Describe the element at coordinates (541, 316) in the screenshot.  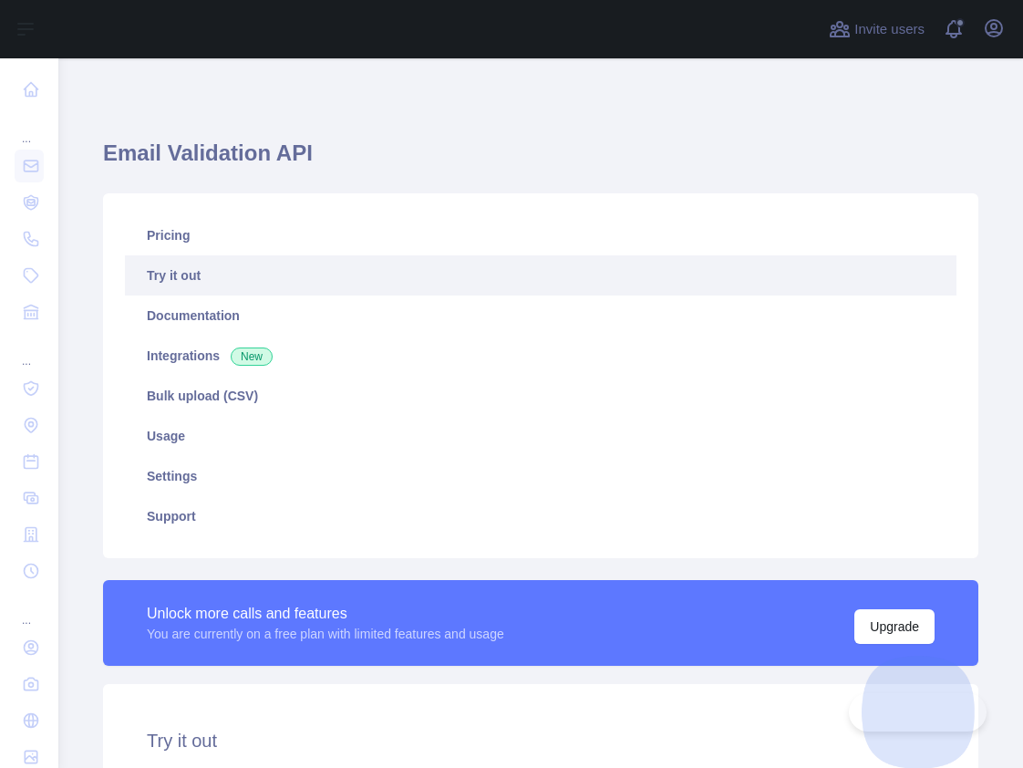
I see `a: Documentation` at that location.